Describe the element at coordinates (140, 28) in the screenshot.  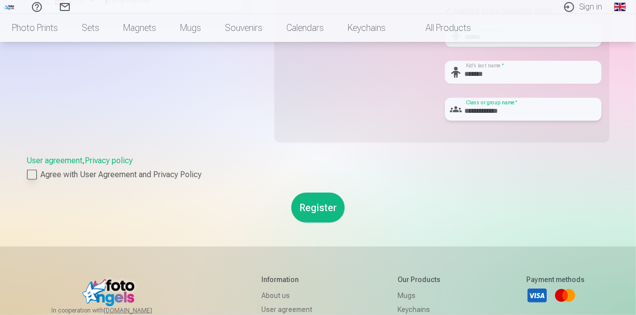
I see `a: Magnets` at that location.